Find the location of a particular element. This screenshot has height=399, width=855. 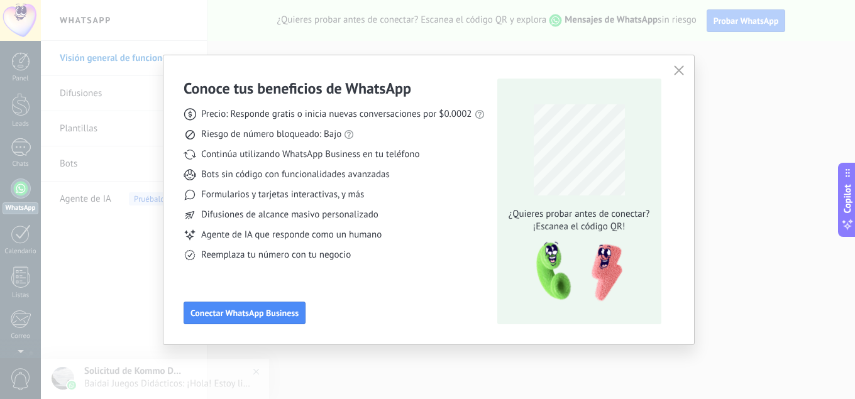

span: Conectar WhatsApp Business is located at coordinates (244, 313).